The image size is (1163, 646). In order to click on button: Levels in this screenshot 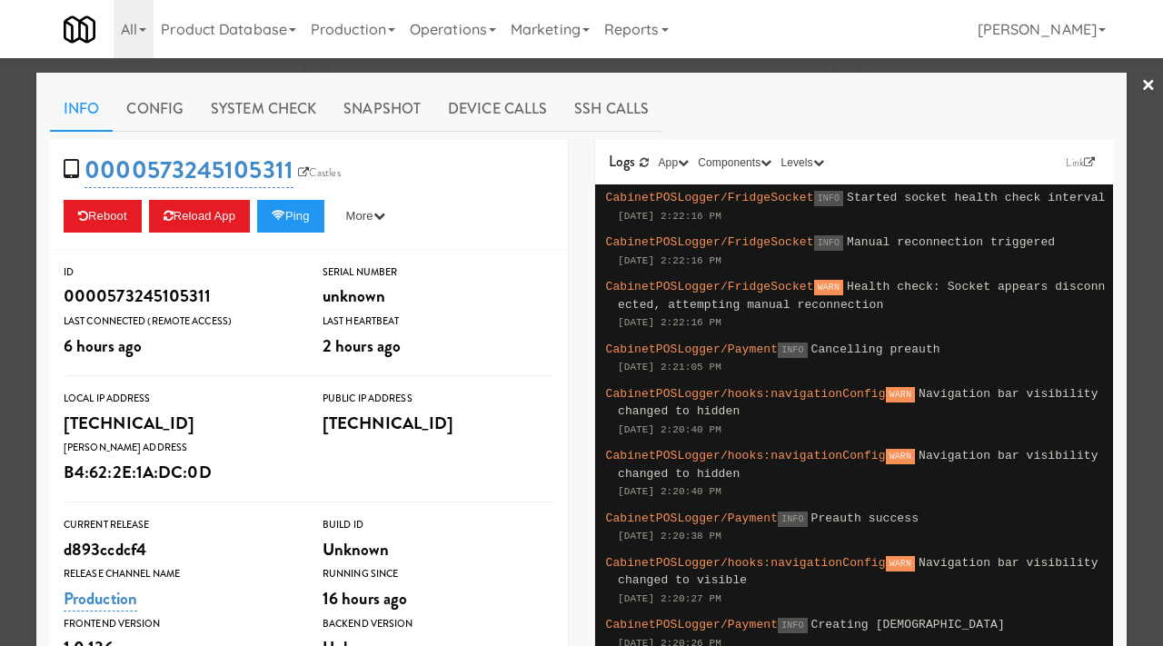, I will do `click(801, 163)`.